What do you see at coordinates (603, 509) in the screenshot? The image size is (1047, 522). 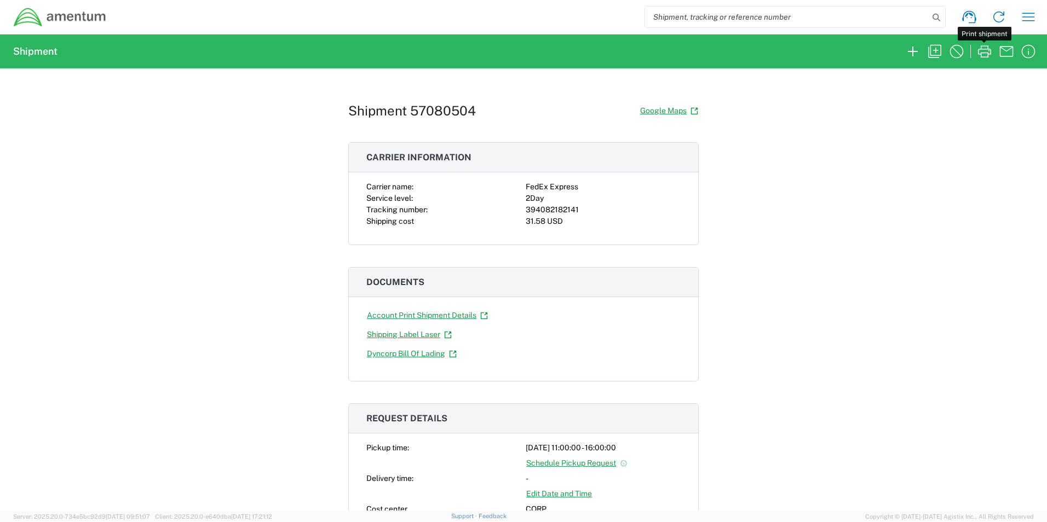 I see `div: CORP` at bounding box center [603, 509].